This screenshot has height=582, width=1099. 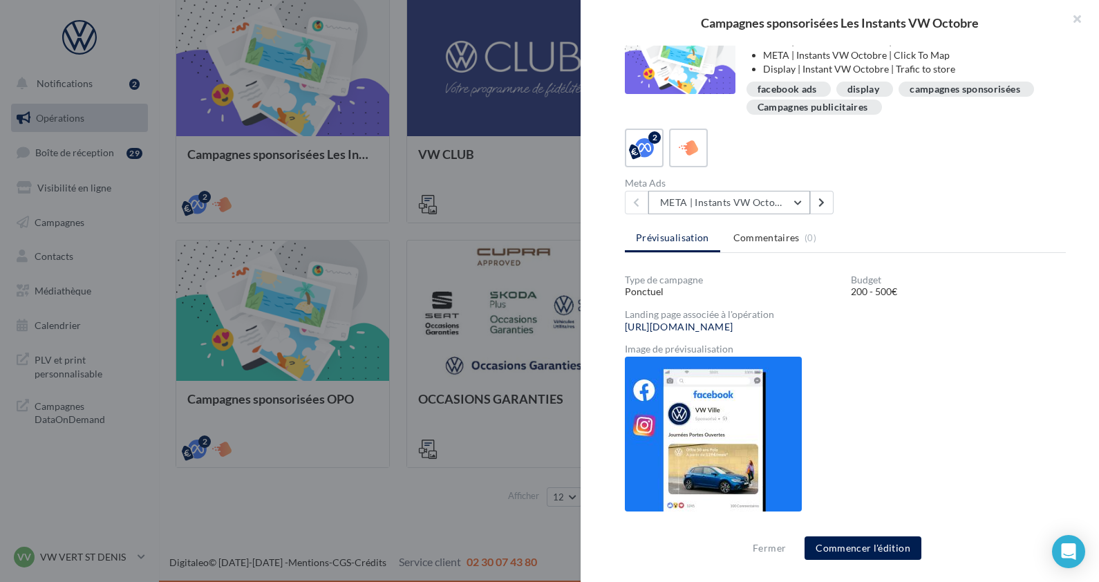 I want to click on div: Meta Ads, so click(x=732, y=183).